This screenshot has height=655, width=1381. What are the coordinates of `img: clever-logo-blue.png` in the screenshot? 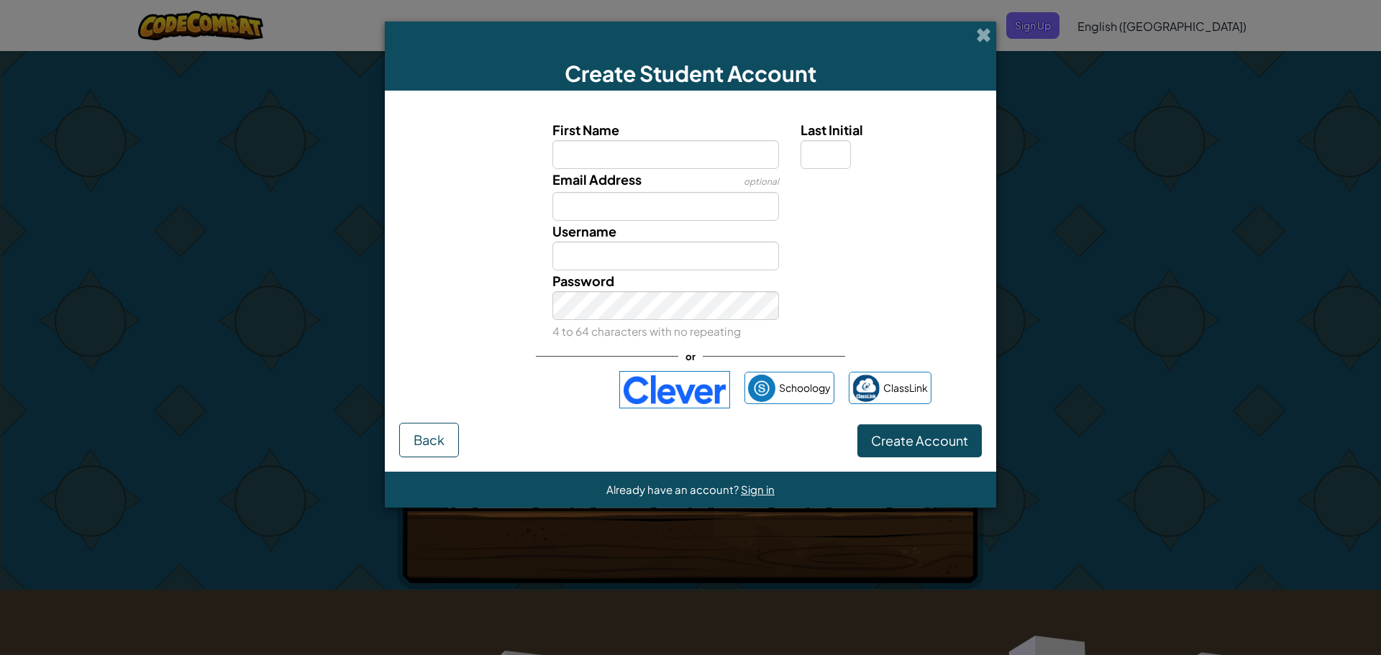 It's located at (675, 390).